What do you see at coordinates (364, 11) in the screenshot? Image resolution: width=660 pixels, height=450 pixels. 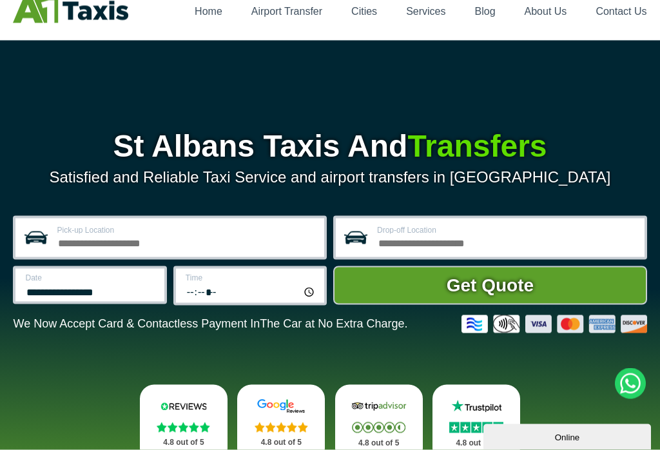 I see `a: Cities` at bounding box center [364, 11].